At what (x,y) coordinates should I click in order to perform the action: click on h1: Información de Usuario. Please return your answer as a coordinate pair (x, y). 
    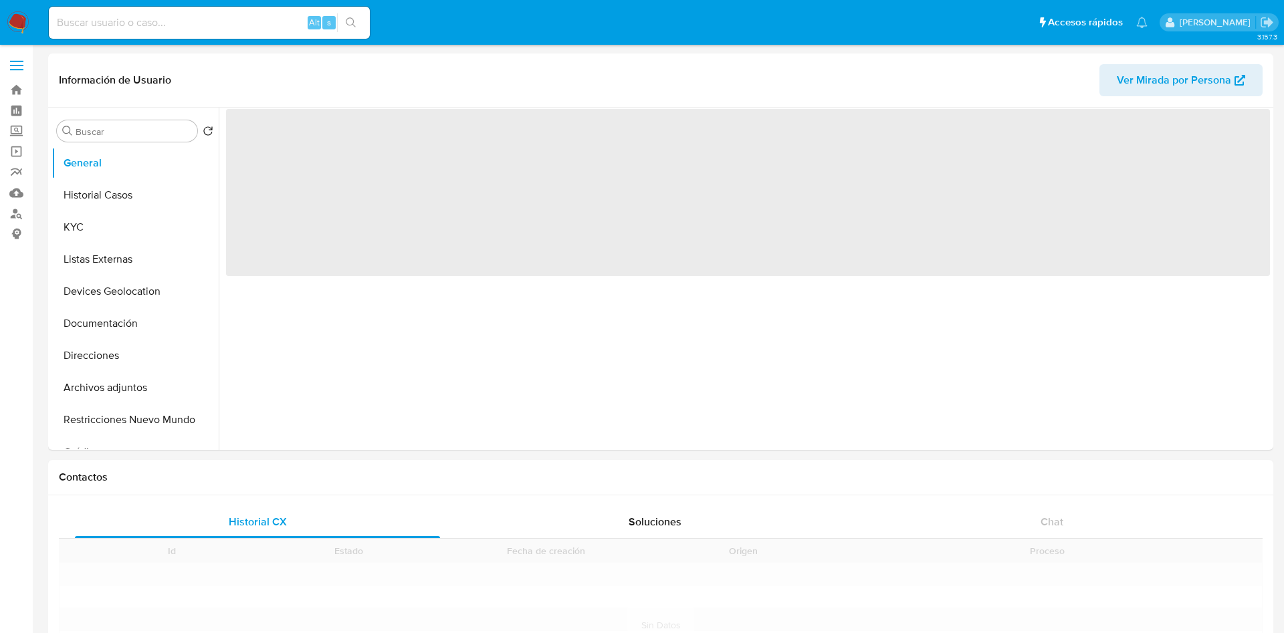
    Looking at the image, I should click on (115, 80).